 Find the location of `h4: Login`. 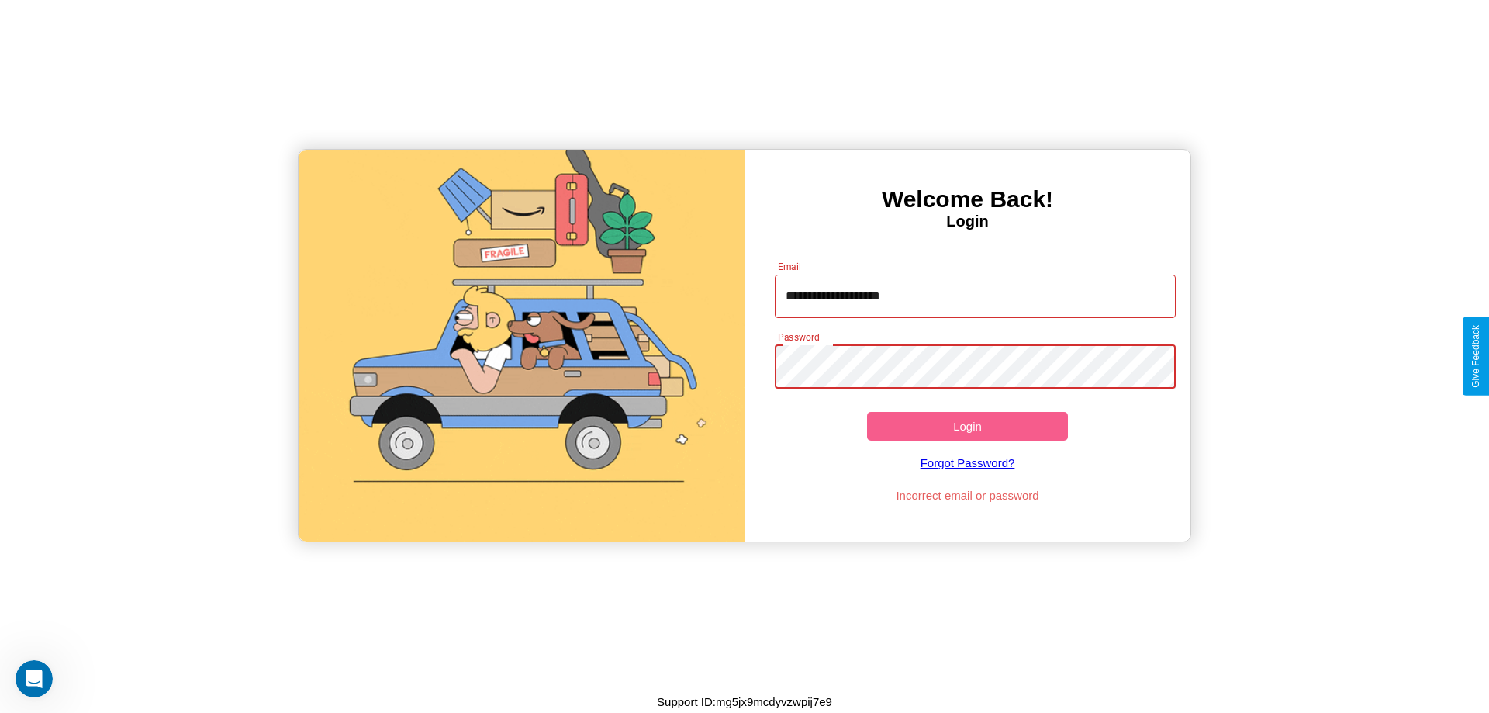

h4: Login is located at coordinates (967, 221).